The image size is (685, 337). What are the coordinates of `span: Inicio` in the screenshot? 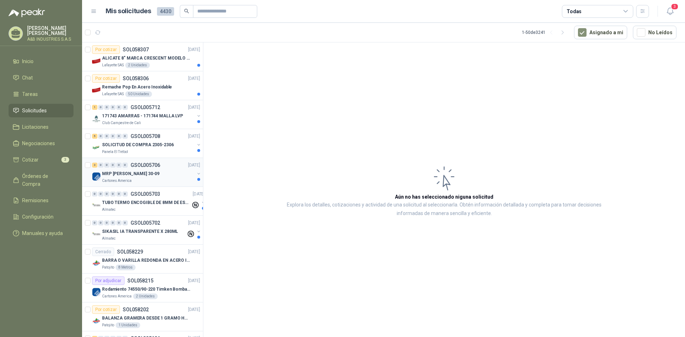 It's located at (28, 61).